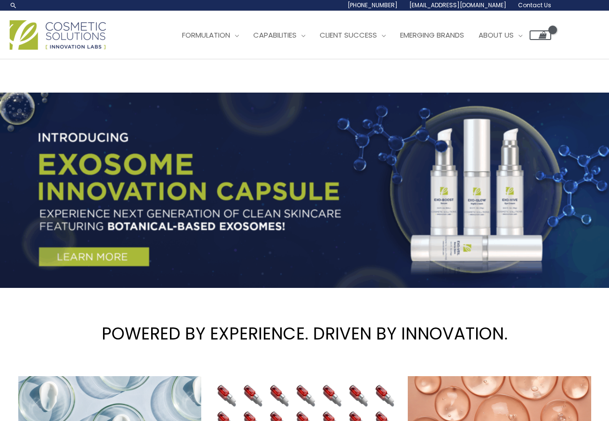 The width and height of the screenshot is (609, 421). I want to click on a: Formulation, so click(211, 35).